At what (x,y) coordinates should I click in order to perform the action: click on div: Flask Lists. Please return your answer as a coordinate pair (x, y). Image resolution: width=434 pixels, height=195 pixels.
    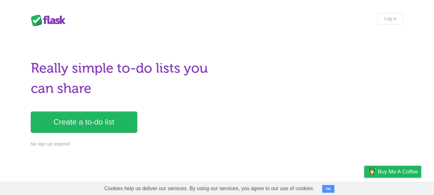
    Looking at the image, I should click on (50, 20).